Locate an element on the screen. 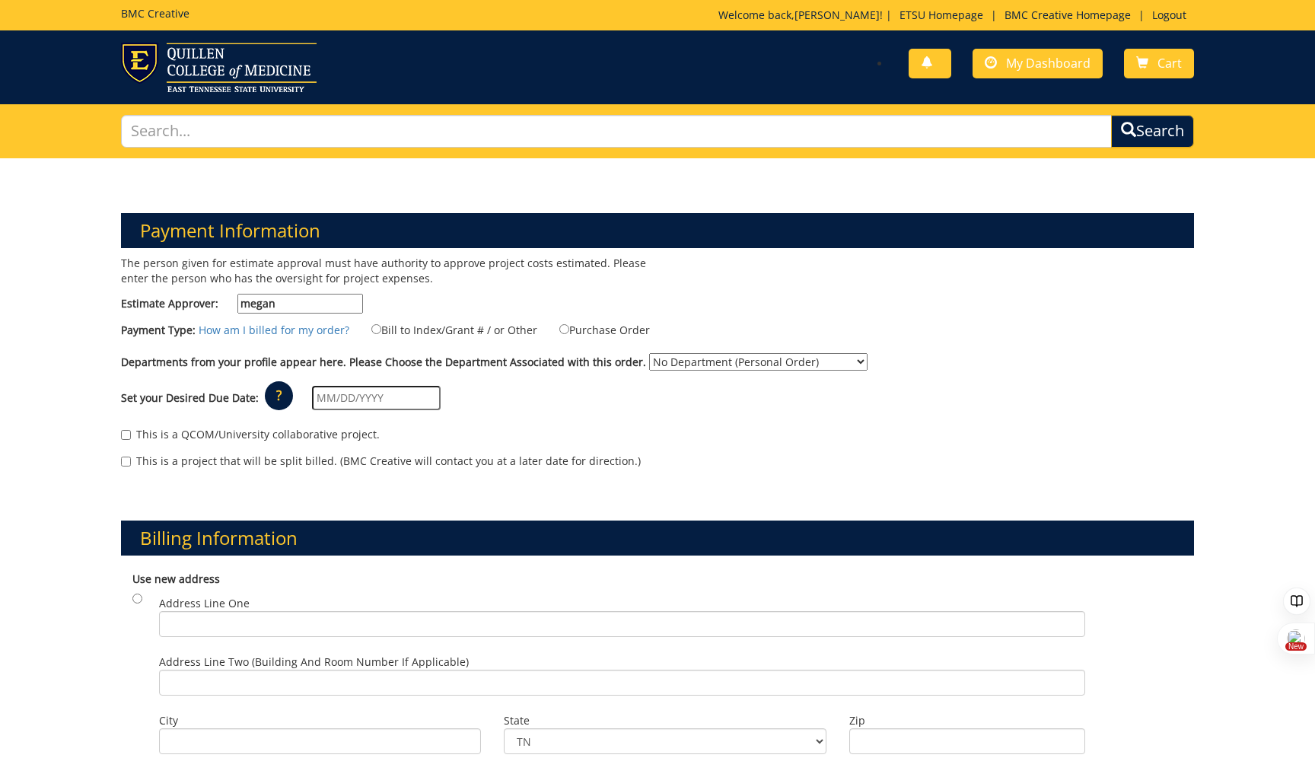 The width and height of the screenshot is (1315, 758). label: Bill to Index/Grant # / or Other is located at coordinates (444, 329).